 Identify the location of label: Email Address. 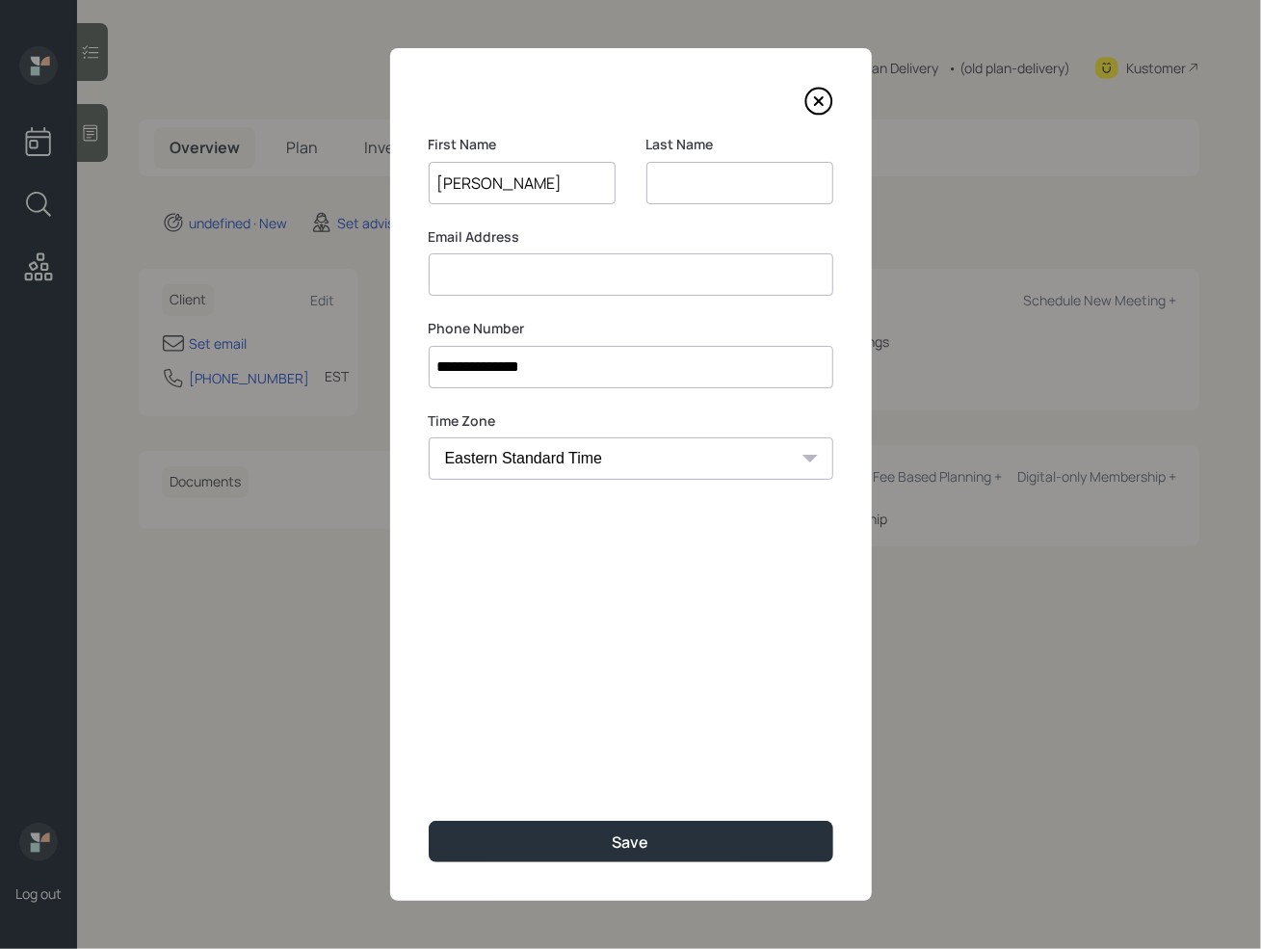
(631, 237).